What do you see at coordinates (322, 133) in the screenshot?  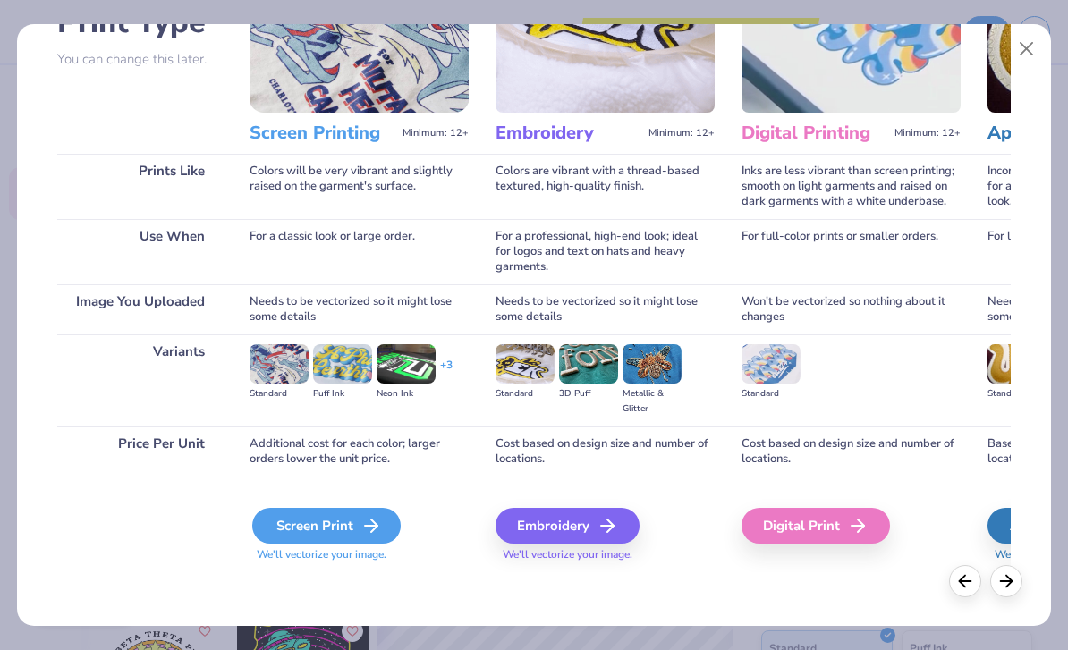 I see `h3: Screen Printing` at bounding box center [322, 133].